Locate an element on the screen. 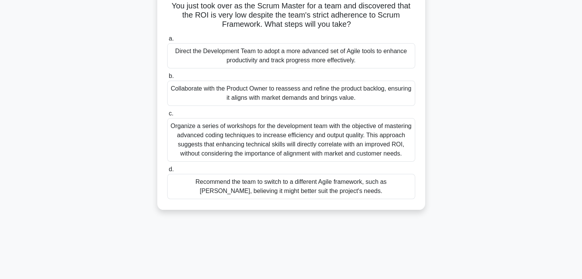 The image size is (582, 279). div: Direct the Development Team to adopt a more advanced set of Agile tools to enhance productivity a... is located at coordinates (291, 56).